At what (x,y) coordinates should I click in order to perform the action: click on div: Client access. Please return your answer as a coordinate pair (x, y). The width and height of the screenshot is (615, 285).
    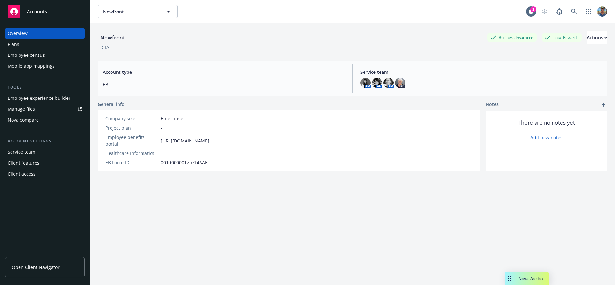
    Looking at the image, I should click on (21, 174).